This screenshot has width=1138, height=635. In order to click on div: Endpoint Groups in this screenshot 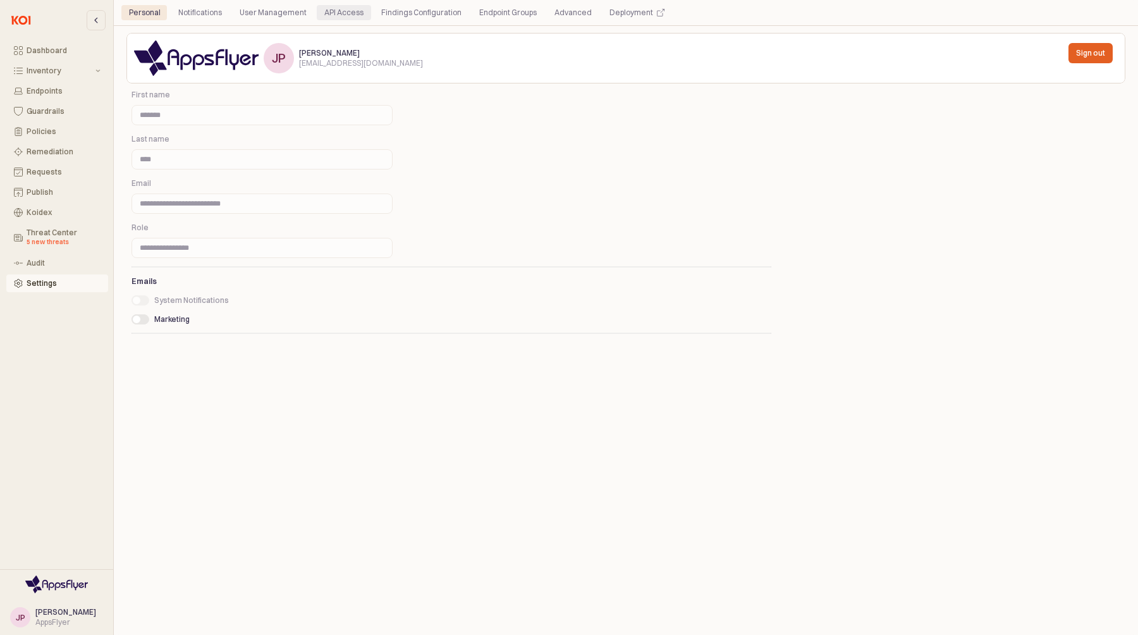, I will do `click(508, 13)`.